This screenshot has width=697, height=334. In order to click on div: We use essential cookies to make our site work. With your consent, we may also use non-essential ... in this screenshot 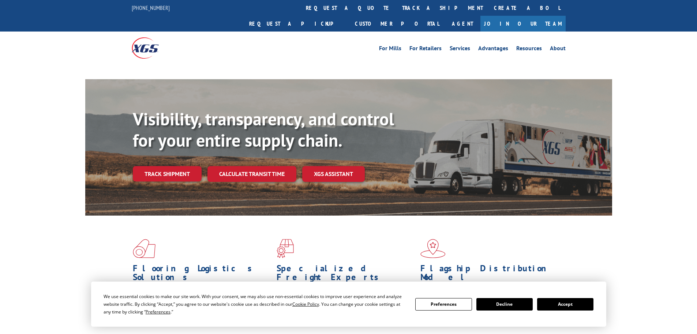, I will do `click(255, 303)`.